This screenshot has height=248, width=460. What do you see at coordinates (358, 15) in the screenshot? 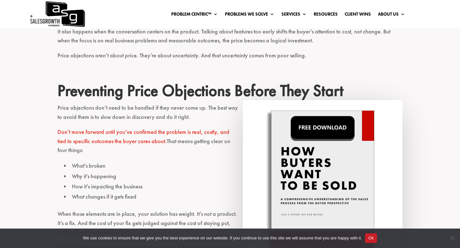
I see `a: Client Wins` at bounding box center [358, 15].